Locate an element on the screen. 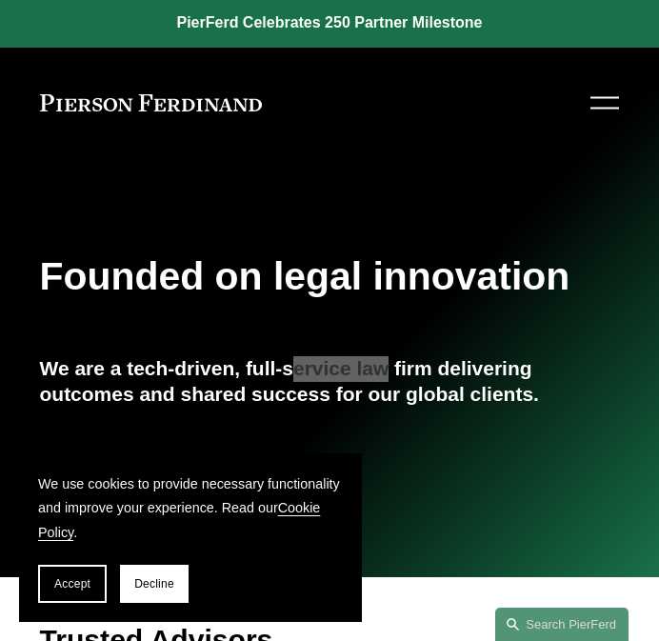 The height and width of the screenshot is (641, 659). span: Decline is located at coordinates (154, 584).